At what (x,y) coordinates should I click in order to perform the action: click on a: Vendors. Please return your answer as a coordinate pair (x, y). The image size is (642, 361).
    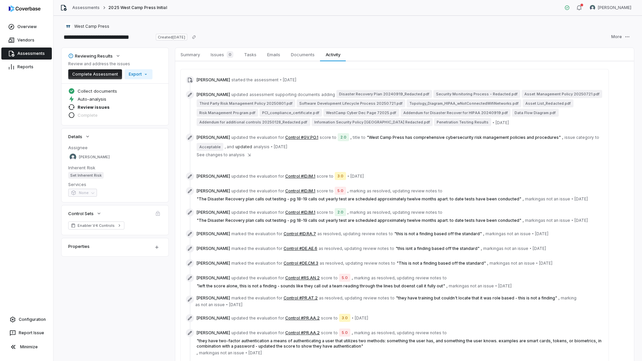
    Looking at the image, I should click on (26, 40).